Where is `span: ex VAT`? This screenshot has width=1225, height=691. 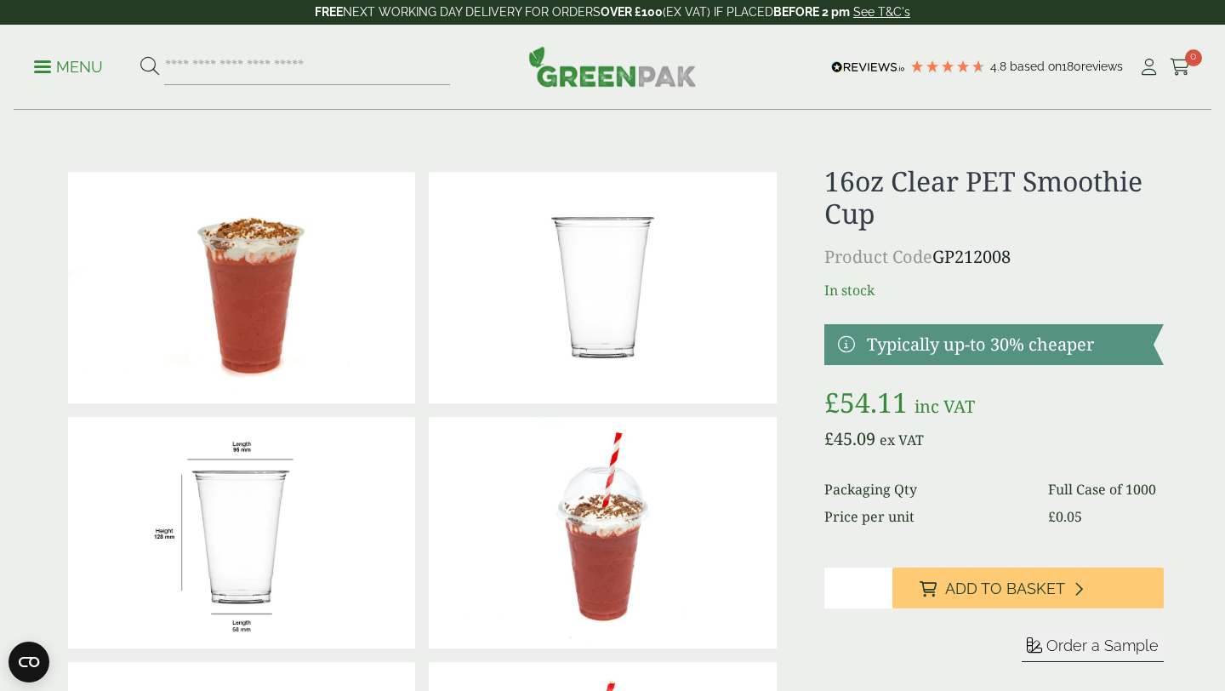 span: ex VAT is located at coordinates (901, 440).